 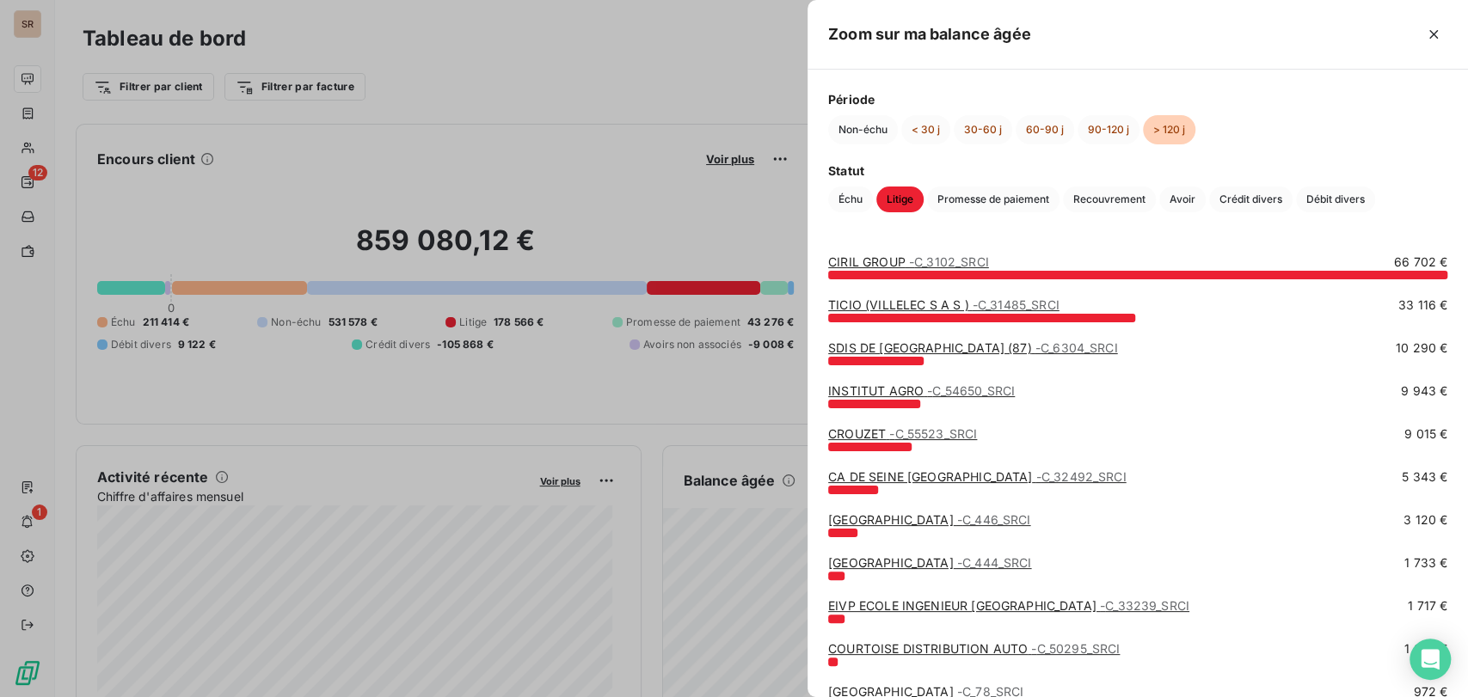 What do you see at coordinates (1421, 348) in the screenshot?
I see `span: 10 290 €` at bounding box center [1421, 348].